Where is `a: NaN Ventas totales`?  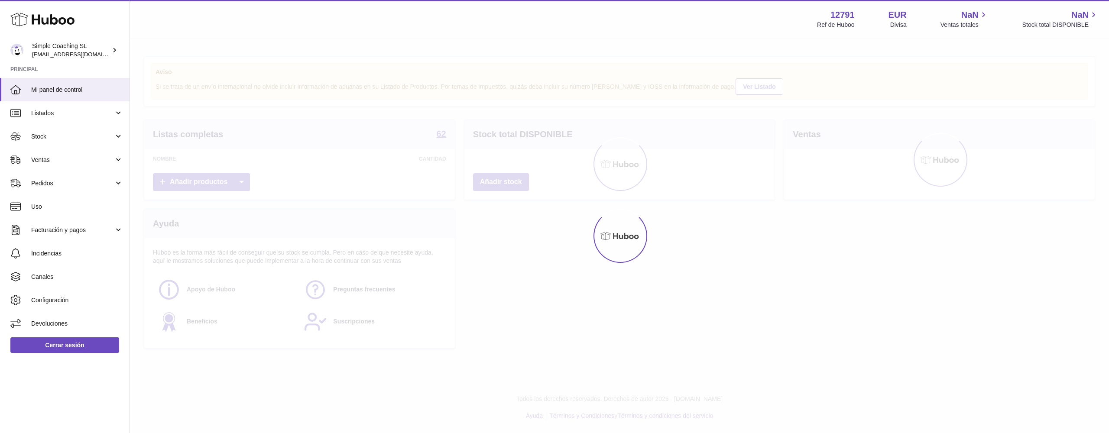
a: NaN Ventas totales is located at coordinates (964, 19).